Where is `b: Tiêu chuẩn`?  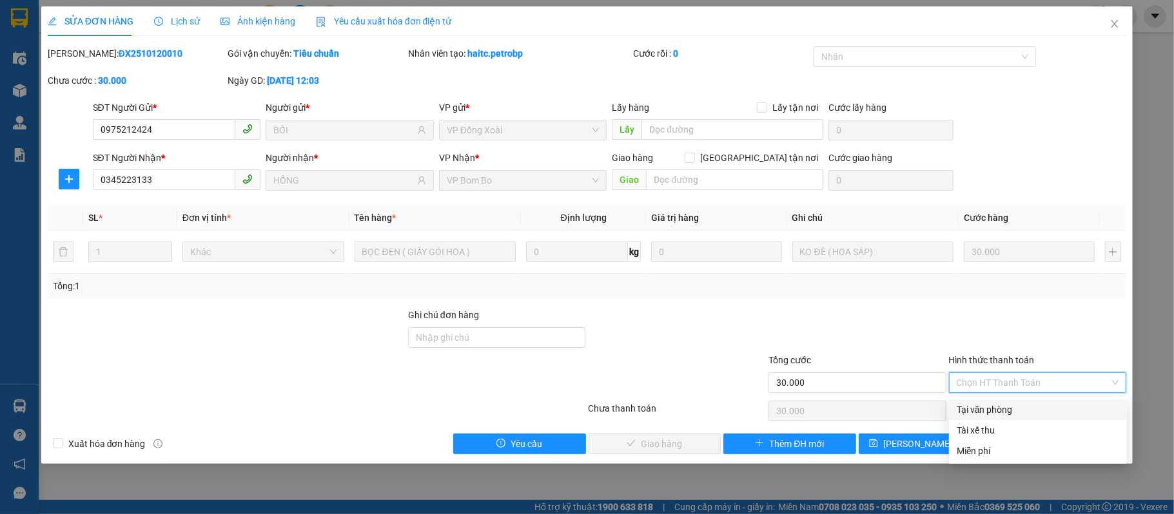
b: Tiêu chuẩn is located at coordinates (316, 53).